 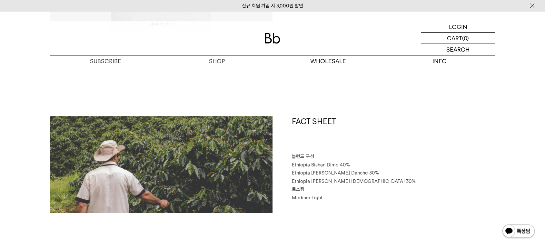 What do you see at coordinates (458, 27) in the screenshot?
I see `p: LOGIN` at bounding box center [458, 27].